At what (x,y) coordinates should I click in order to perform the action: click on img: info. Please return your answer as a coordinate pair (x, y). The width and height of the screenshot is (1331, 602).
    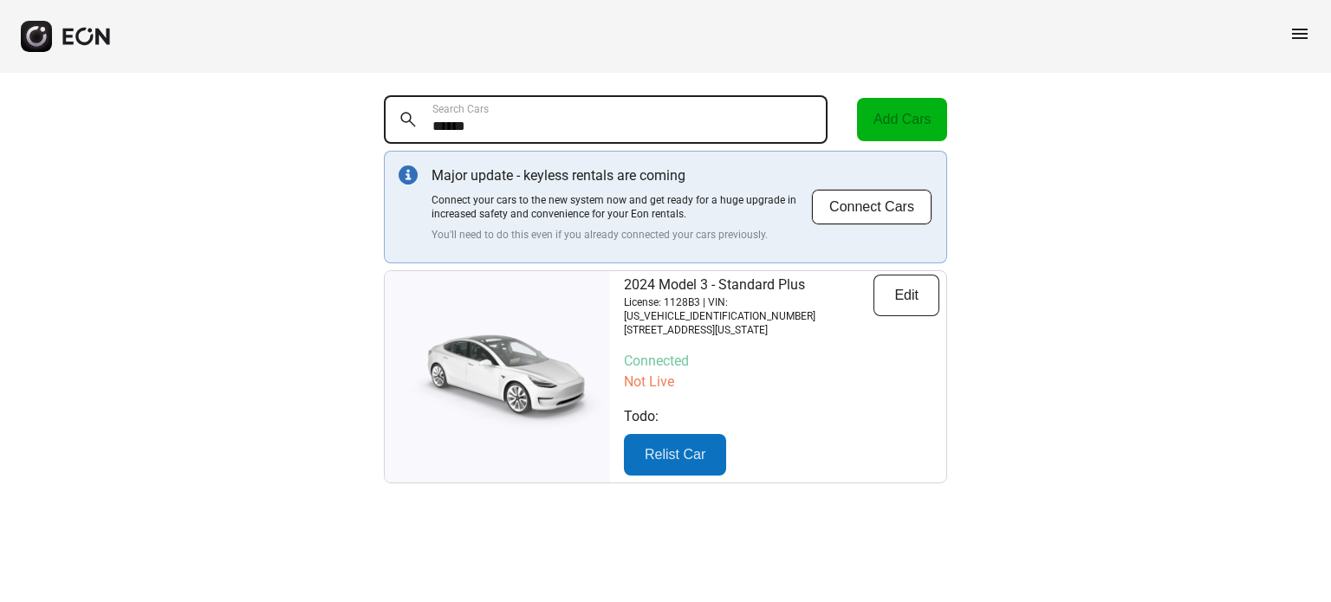
    Looking at the image, I should click on (408, 175).